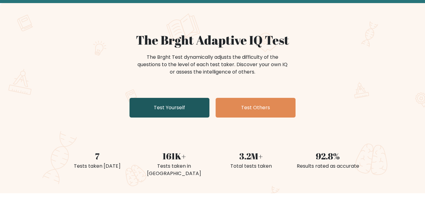 This screenshot has width=425, height=204. What do you see at coordinates (213, 40) in the screenshot?
I see `h1: The Brght Adaptive IQ Test` at bounding box center [213, 40].